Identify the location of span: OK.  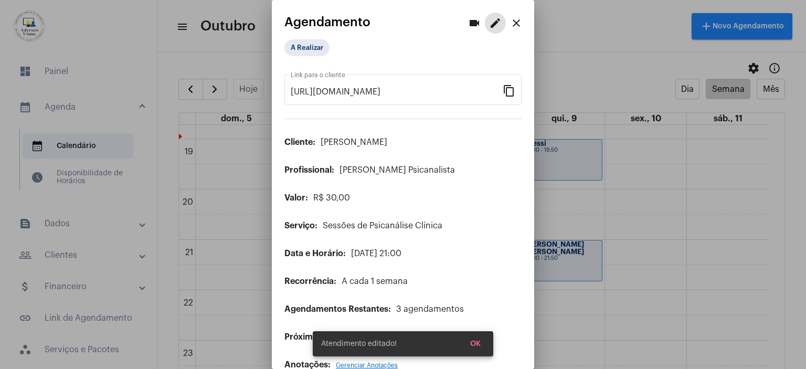
(476, 344).